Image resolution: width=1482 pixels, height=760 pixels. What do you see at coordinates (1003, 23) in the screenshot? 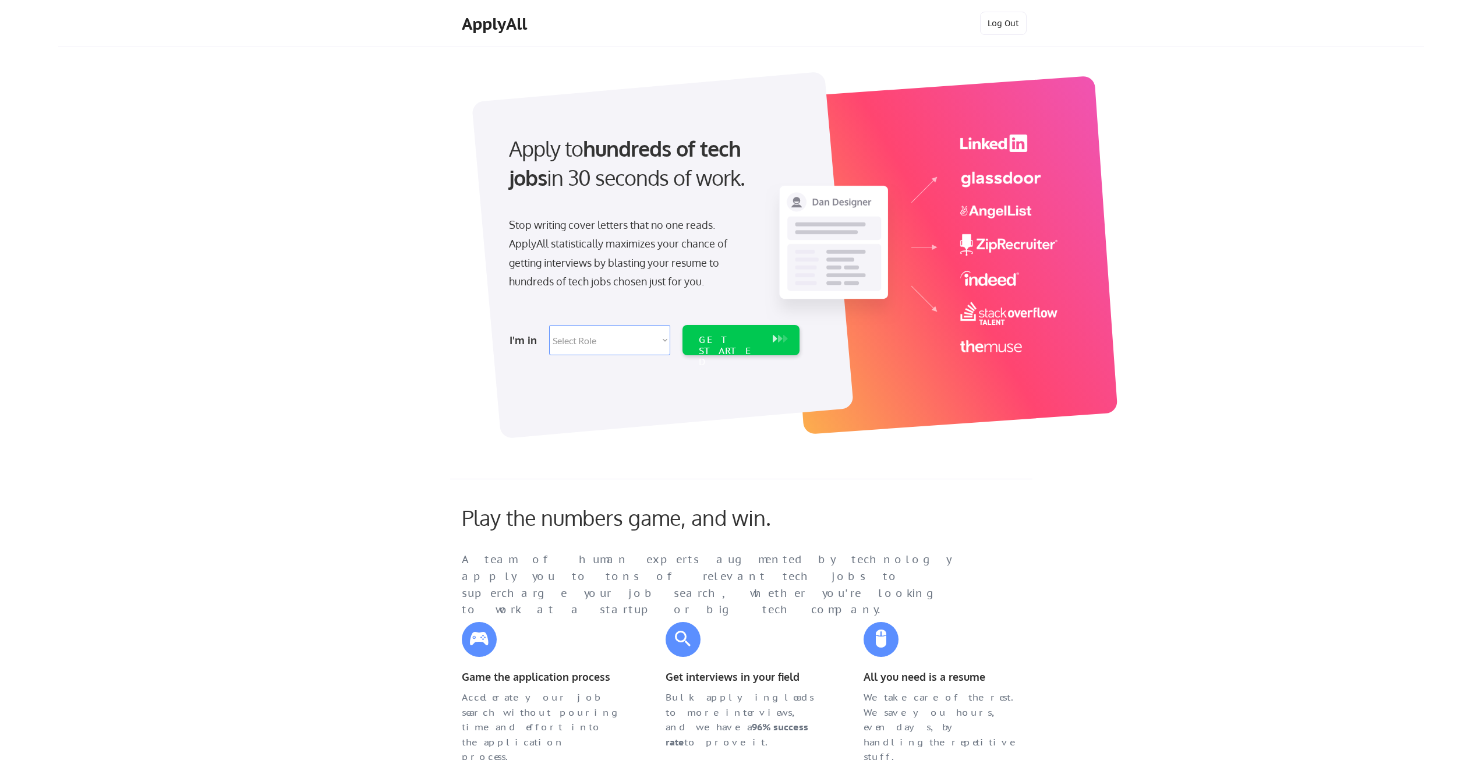
I see `button: Log Out` at bounding box center [1003, 23].